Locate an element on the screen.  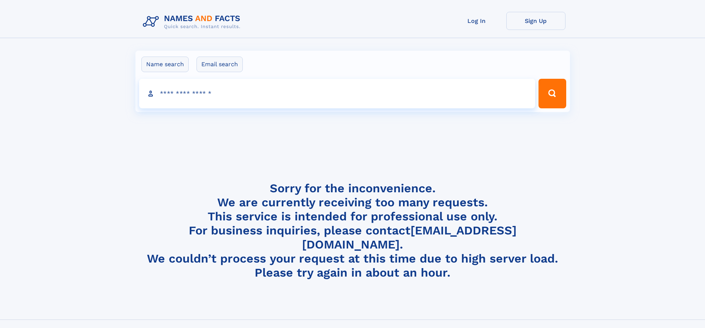
a: Sign Up is located at coordinates (536, 21).